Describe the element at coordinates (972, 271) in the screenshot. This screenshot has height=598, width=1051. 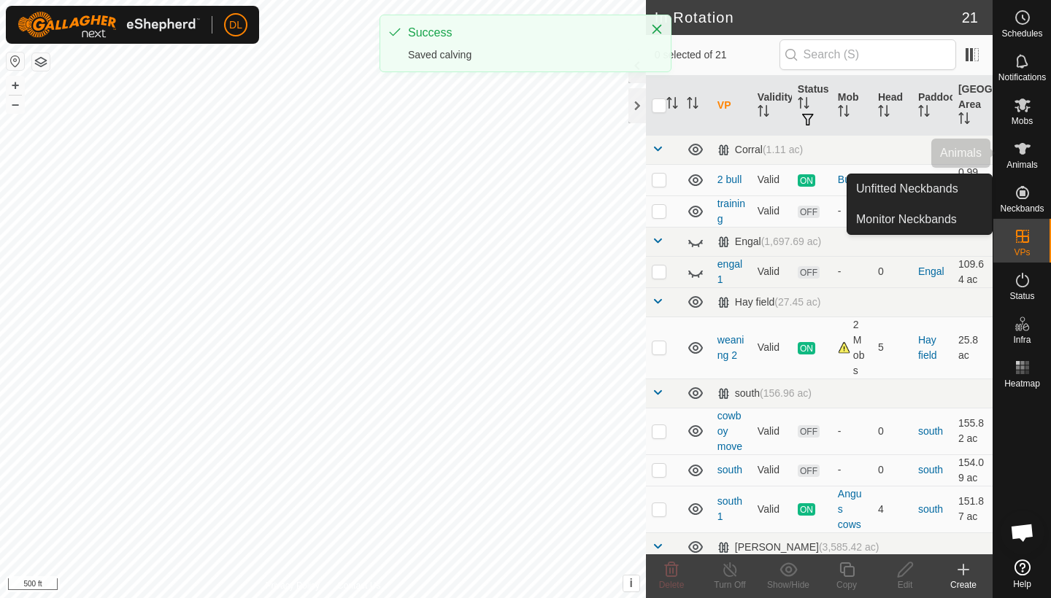
I see `td: 109.64 ac` at that location.